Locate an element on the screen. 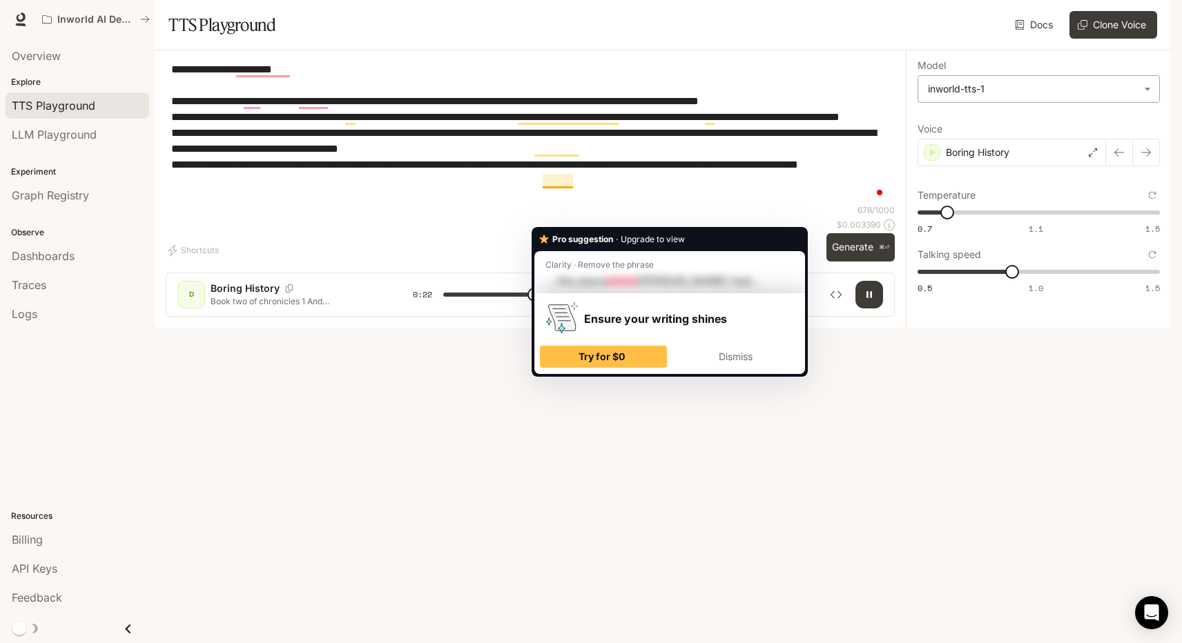  textarea: To enrich screen reader interactions, please activate Accessibility in Grammarly extension settings is located at coordinates (530, 133).